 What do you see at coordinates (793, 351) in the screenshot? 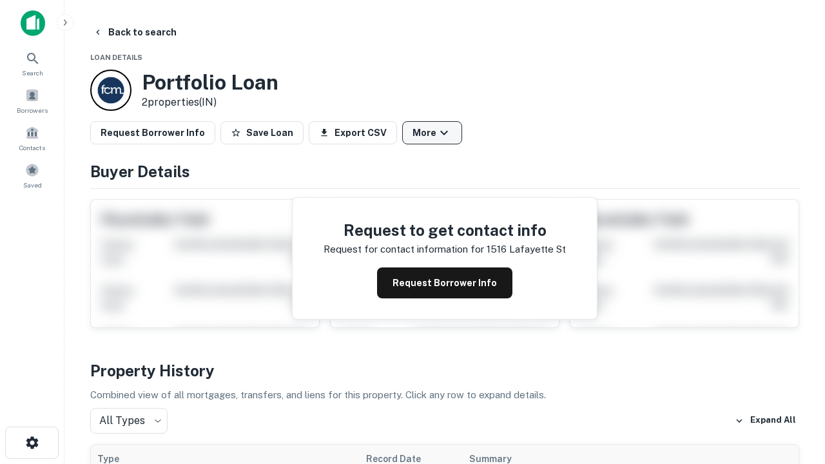
I see `div: Chat Widget` at bounding box center [793, 351].